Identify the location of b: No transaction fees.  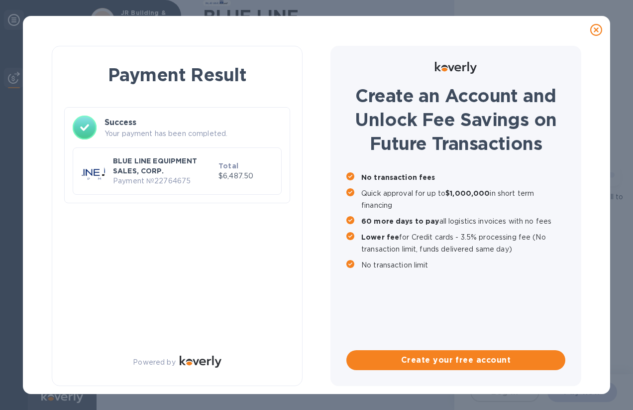
(398, 177).